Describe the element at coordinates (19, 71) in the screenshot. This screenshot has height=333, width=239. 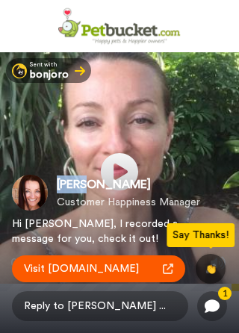
I see `img: Bonjoro Logo` at that location.